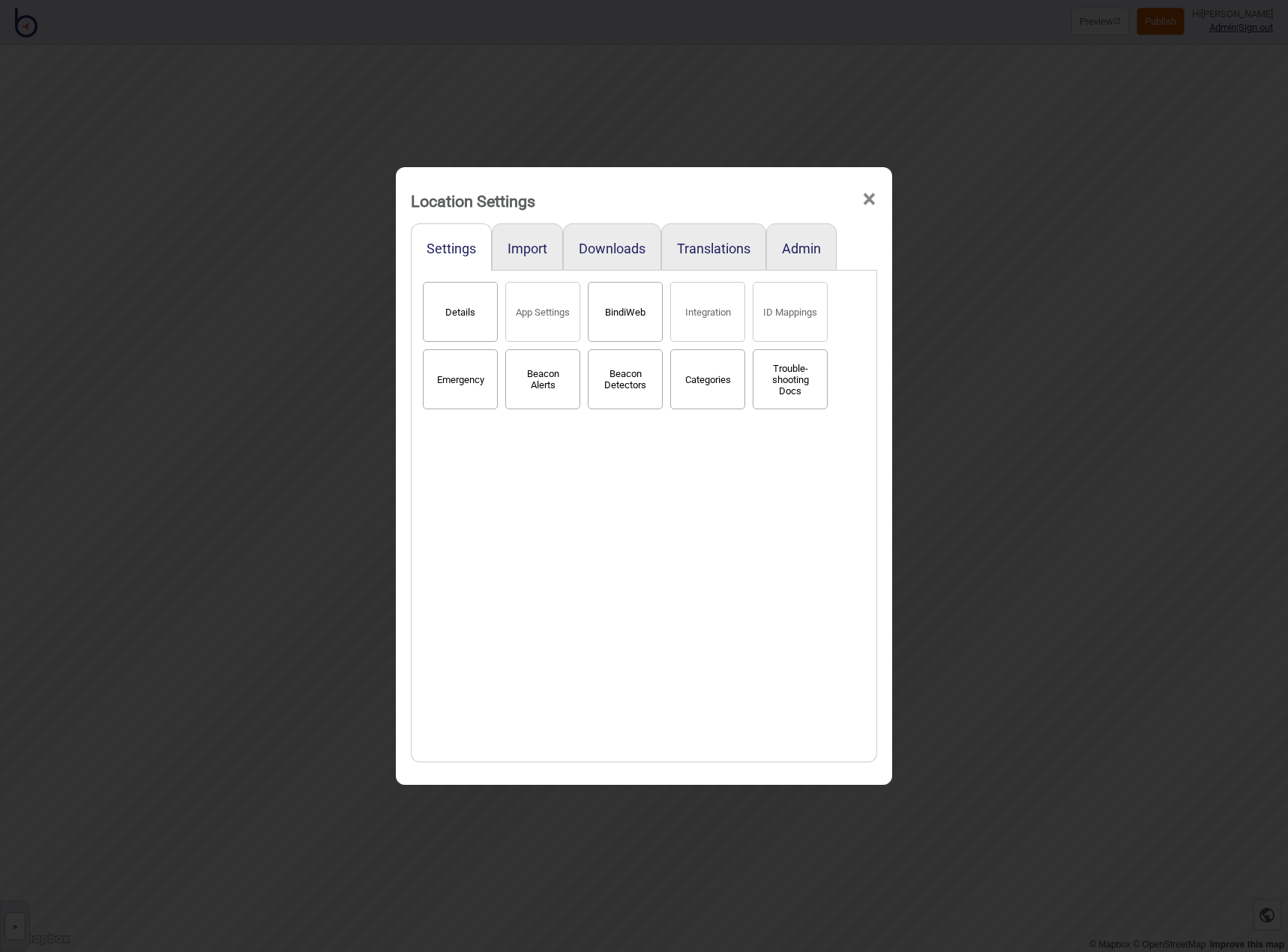  I want to click on div: Location Settings, so click(474, 200).